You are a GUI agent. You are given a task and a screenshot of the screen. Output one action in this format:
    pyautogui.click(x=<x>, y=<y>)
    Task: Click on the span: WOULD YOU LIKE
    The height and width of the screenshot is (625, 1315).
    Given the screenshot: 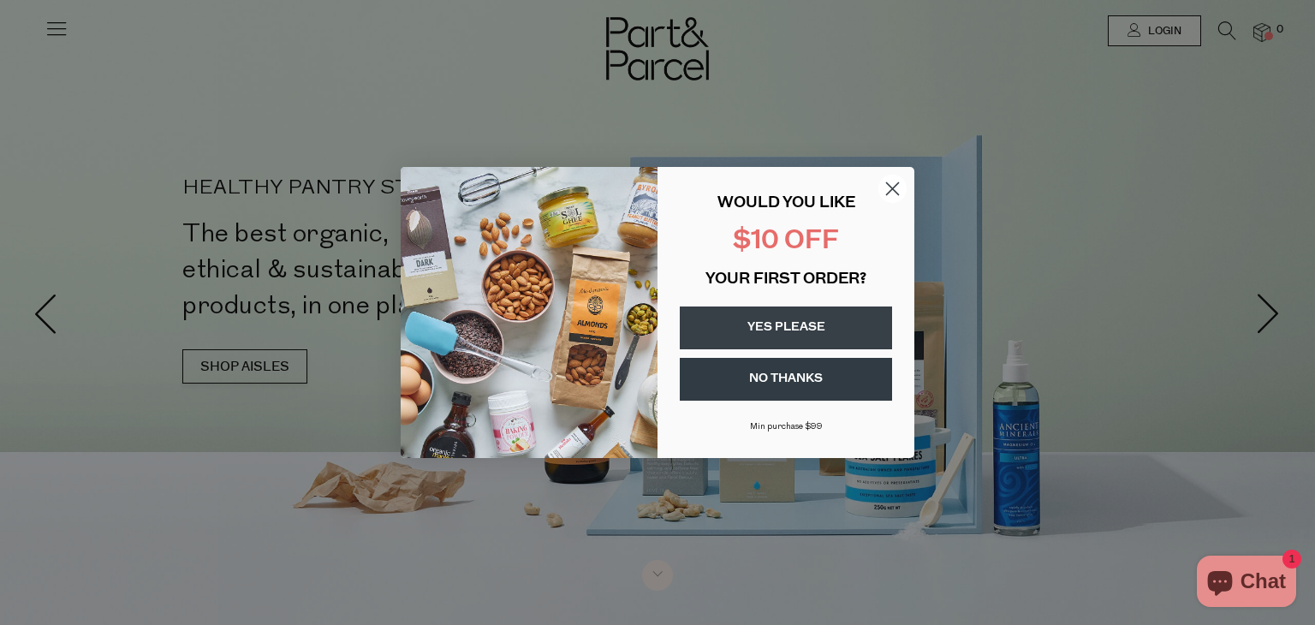 What is the action you would take?
    pyautogui.click(x=786, y=204)
    